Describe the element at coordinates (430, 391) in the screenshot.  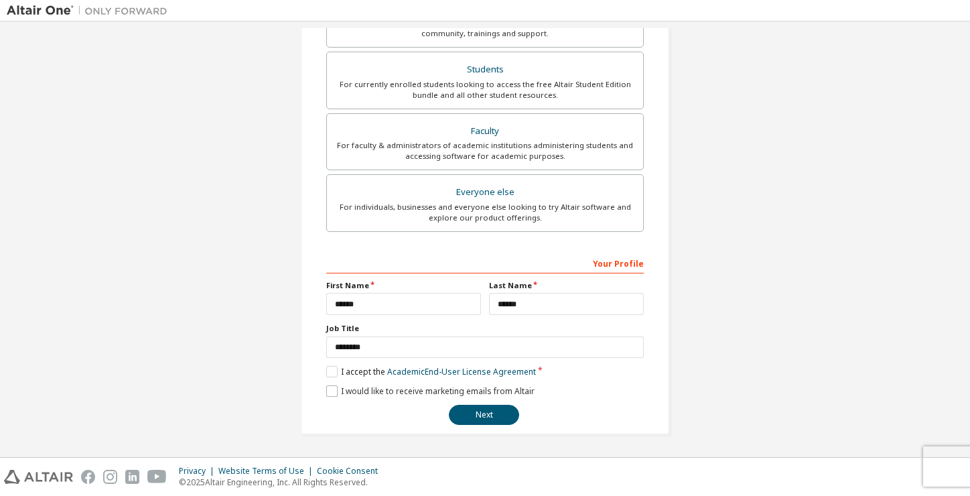
I see `label: I would like to receive marketing emails from Altair` at that location.